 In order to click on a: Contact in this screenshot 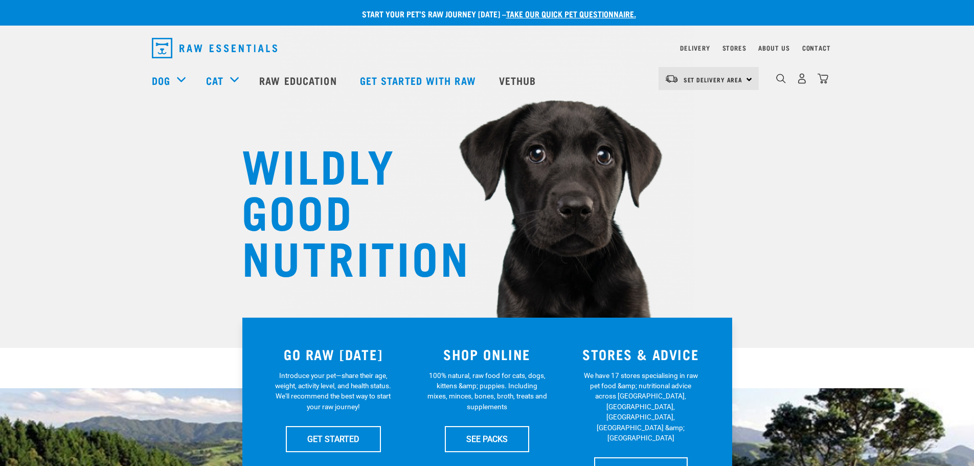, I will do `click(816, 48)`.